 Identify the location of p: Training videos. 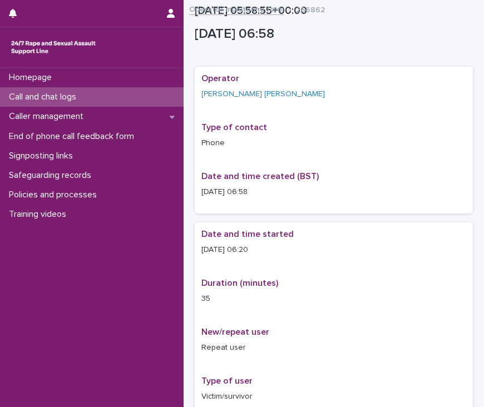
(40, 214).